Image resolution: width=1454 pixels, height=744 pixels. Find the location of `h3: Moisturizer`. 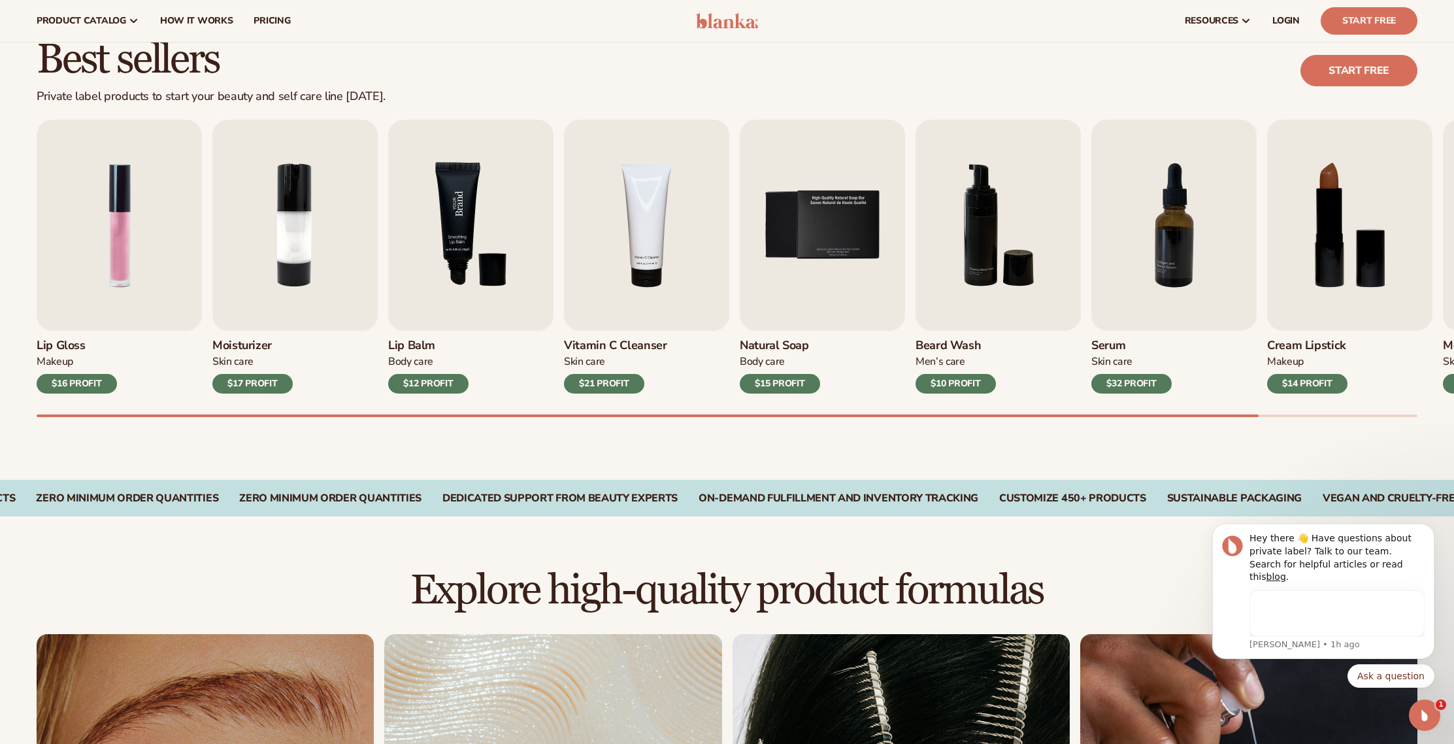

h3: Moisturizer is located at coordinates (252, 346).